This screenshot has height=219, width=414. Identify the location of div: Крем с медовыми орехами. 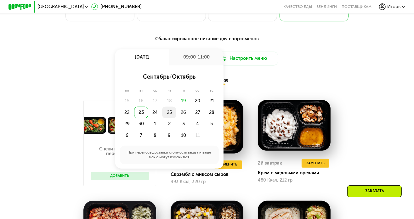
(296, 173).